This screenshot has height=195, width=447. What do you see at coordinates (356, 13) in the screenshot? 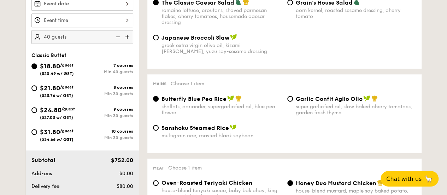
I see `div: corn kernel, roasted sesame dressing, cherry tomato` at bounding box center [356, 13].